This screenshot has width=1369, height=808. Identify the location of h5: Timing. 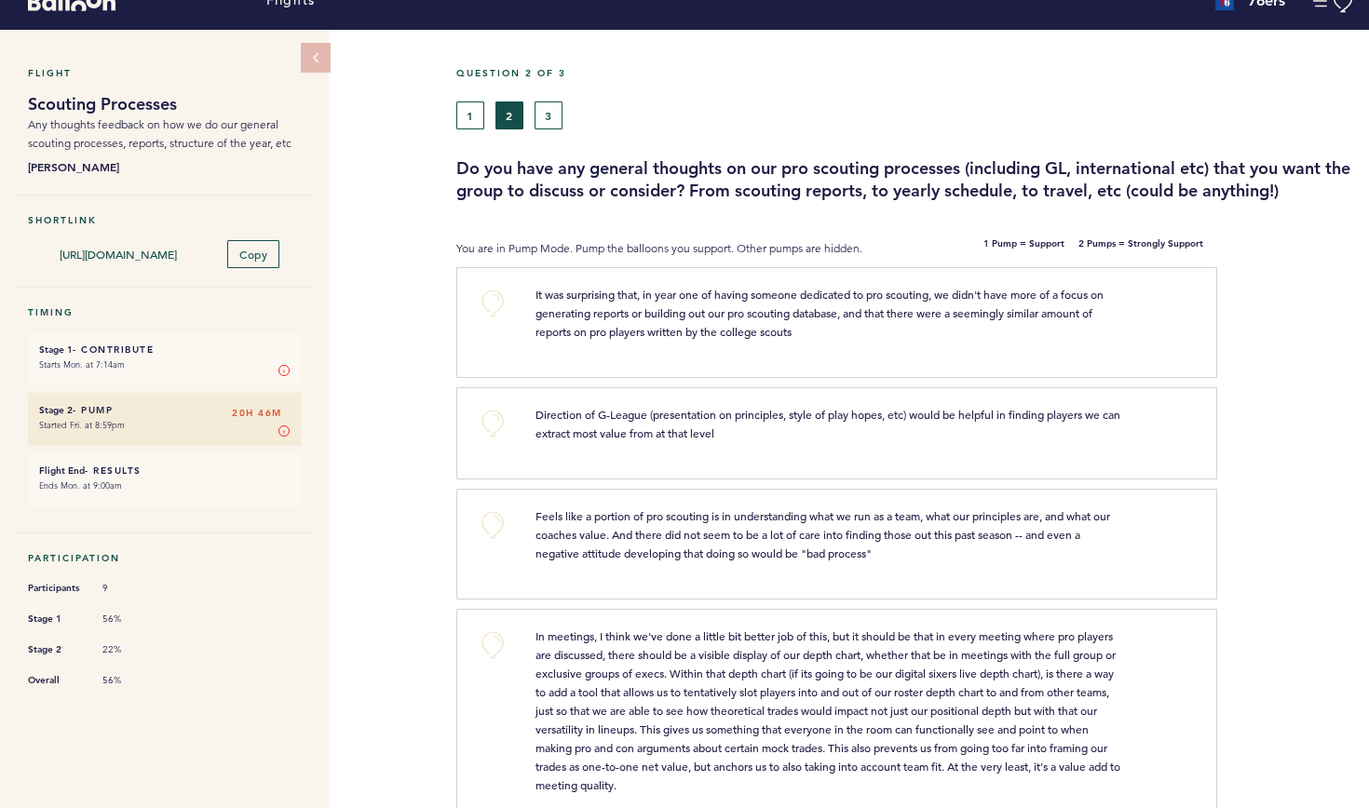
(164, 312).